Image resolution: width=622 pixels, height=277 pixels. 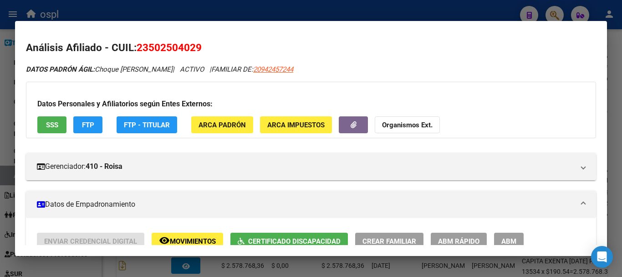 What do you see at coordinates (306, 204) in the screenshot?
I see `mat-panel-title: Datos de Empadronamiento` at bounding box center [306, 204].